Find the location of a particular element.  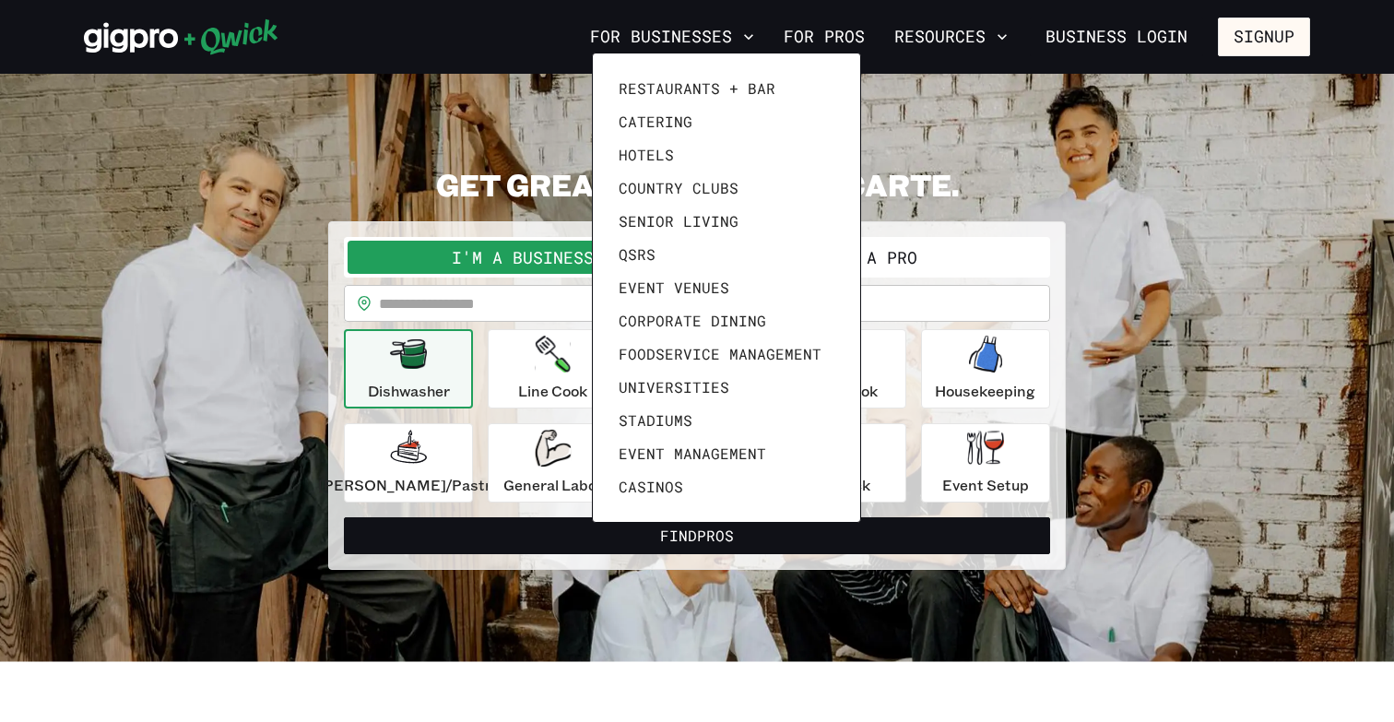

span: Catering is located at coordinates (656, 122).